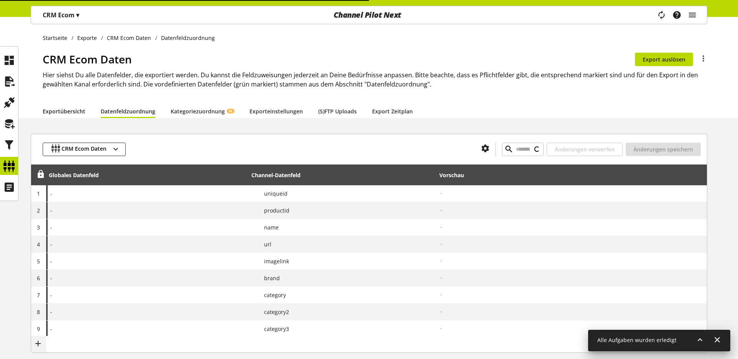 This screenshot has width=738, height=359. What do you see at coordinates (38, 227) in the screenshot?
I see `span: 3` at bounding box center [38, 227].